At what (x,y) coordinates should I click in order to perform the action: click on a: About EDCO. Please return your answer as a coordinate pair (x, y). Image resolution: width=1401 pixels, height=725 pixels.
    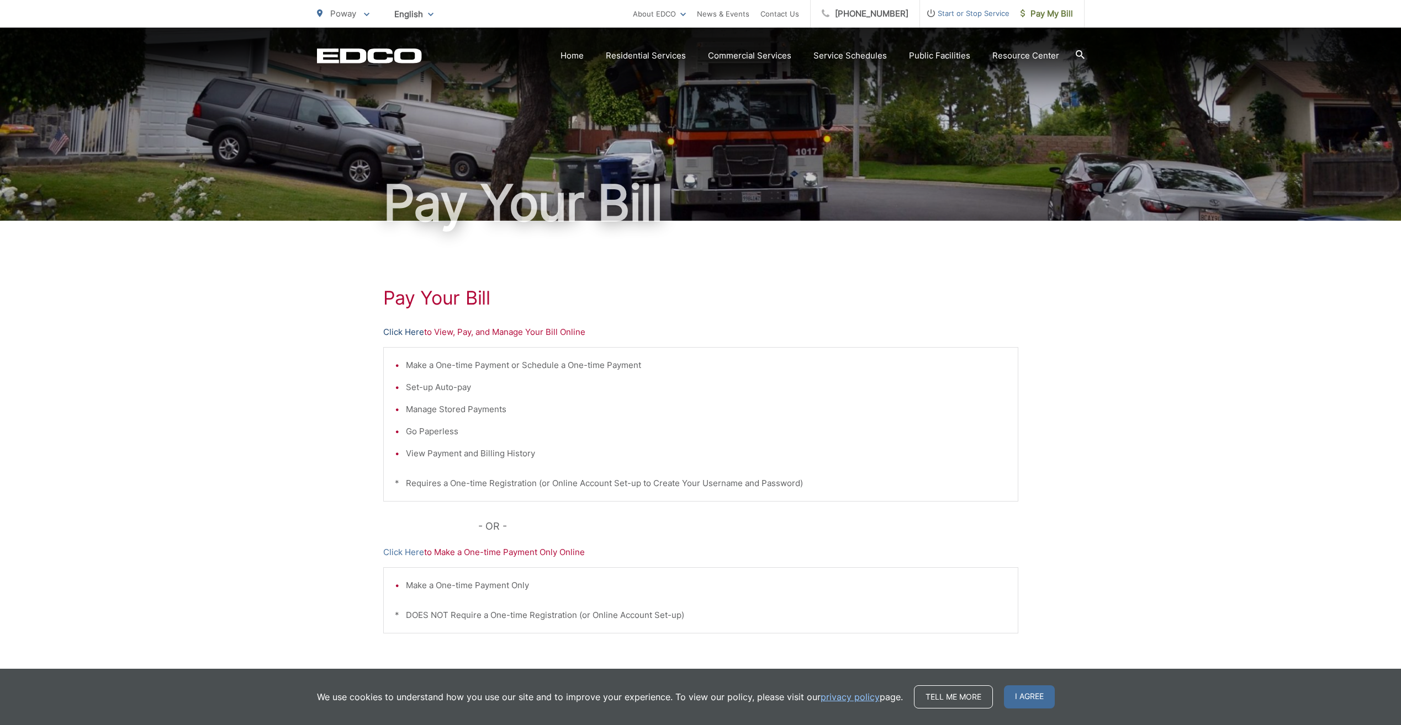
    Looking at the image, I should click on (659, 14).